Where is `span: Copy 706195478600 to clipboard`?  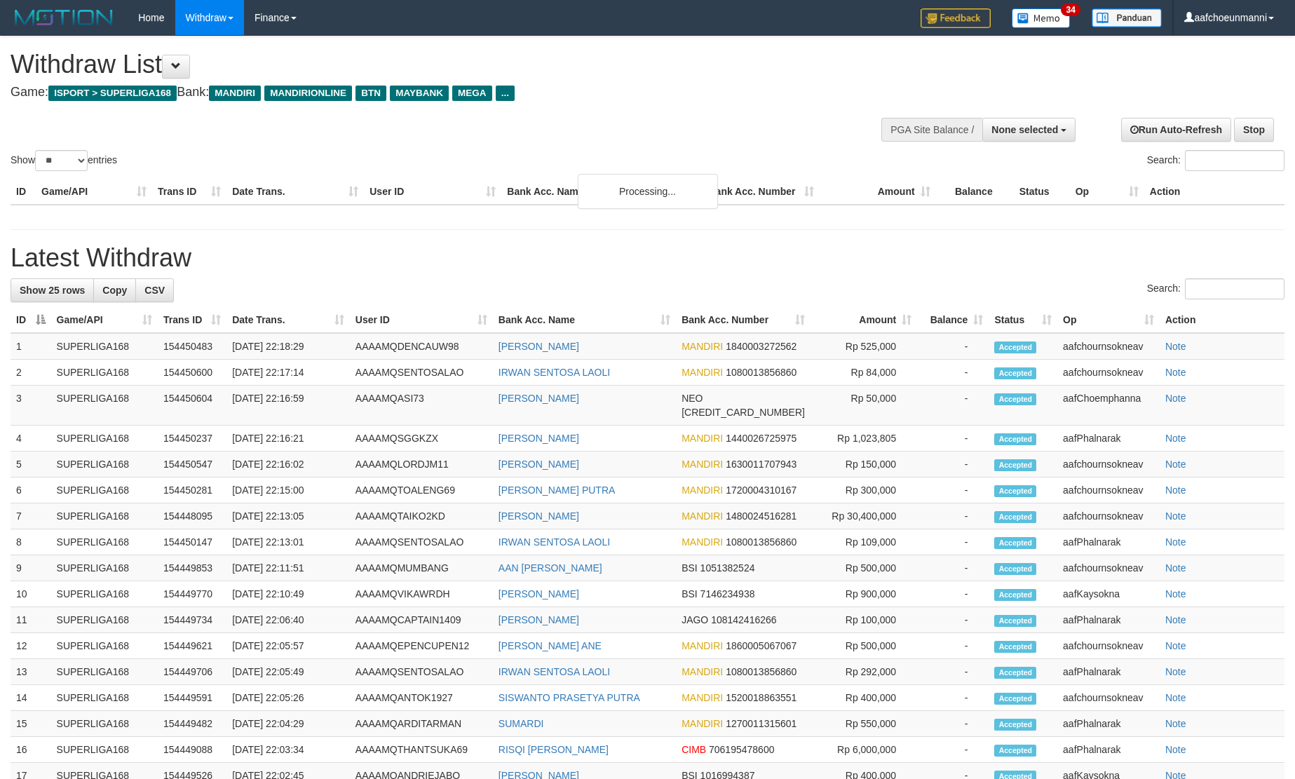 span: Copy 706195478600 to clipboard is located at coordinates (741, 749).